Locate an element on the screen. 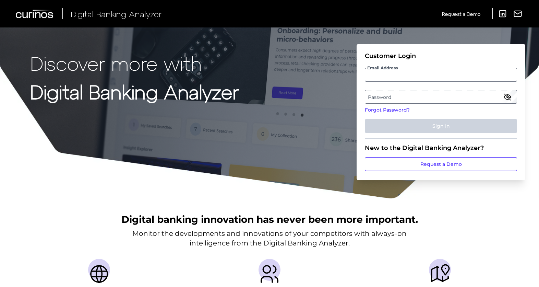 The width and height of the screenshot is (539, 287). div: Customer Login is located at coordinates (441, 56).